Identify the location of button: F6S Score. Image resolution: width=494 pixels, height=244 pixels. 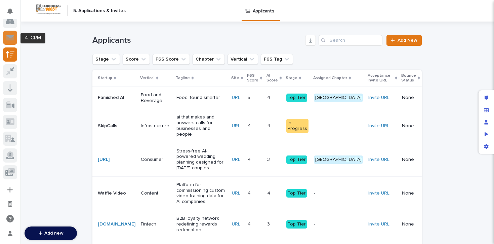
(171, 59).